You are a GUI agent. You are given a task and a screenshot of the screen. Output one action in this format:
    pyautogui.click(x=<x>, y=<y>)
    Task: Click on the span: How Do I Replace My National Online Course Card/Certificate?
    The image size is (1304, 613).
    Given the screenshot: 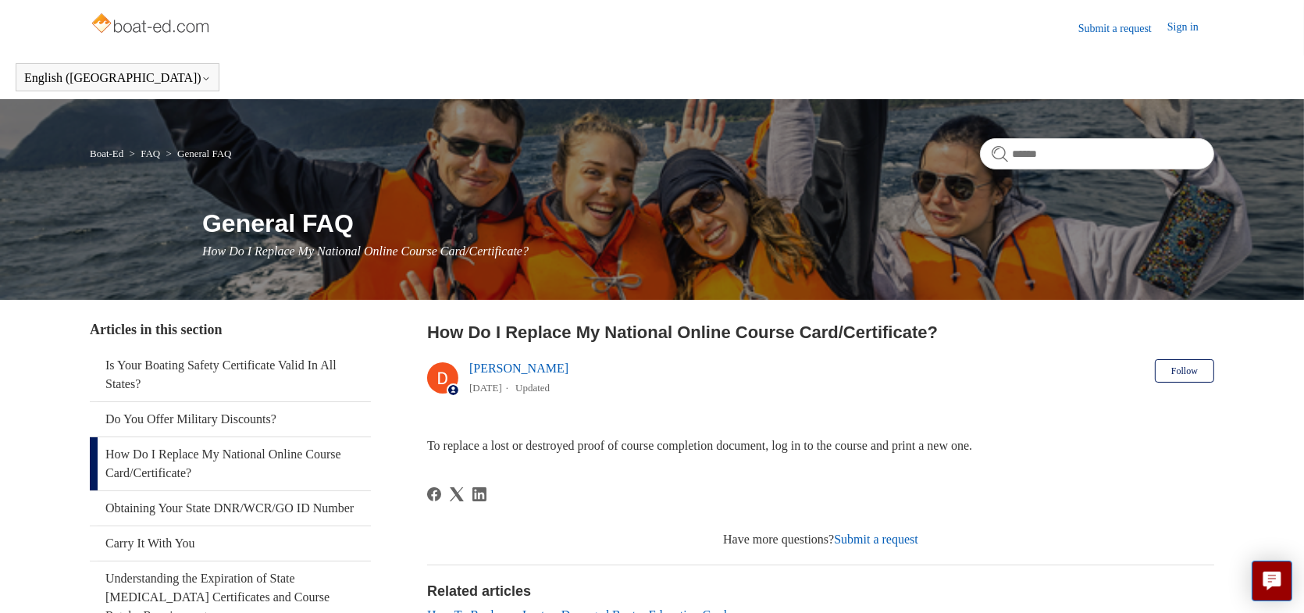 What is the action you would take?
    pyautogui.click(x=365, y=251)
    